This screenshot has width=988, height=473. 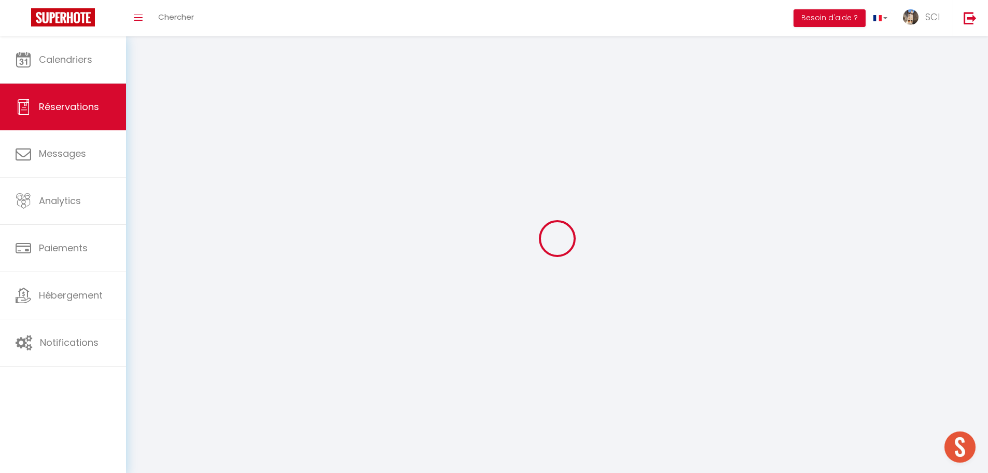 I want to click on span: Messages, so click(x=62, y=153).